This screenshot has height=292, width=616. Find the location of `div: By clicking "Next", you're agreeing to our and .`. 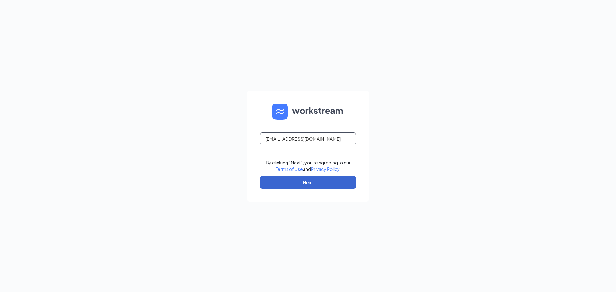

div: By clicking "Next", you're agreeing to our and . is located at coordinates (308, 166).